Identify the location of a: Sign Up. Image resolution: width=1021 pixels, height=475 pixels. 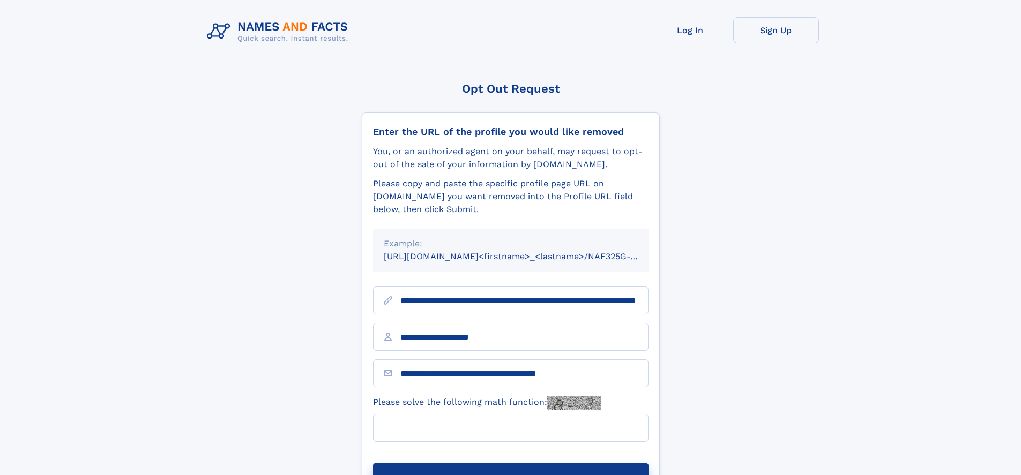
(776, 30).